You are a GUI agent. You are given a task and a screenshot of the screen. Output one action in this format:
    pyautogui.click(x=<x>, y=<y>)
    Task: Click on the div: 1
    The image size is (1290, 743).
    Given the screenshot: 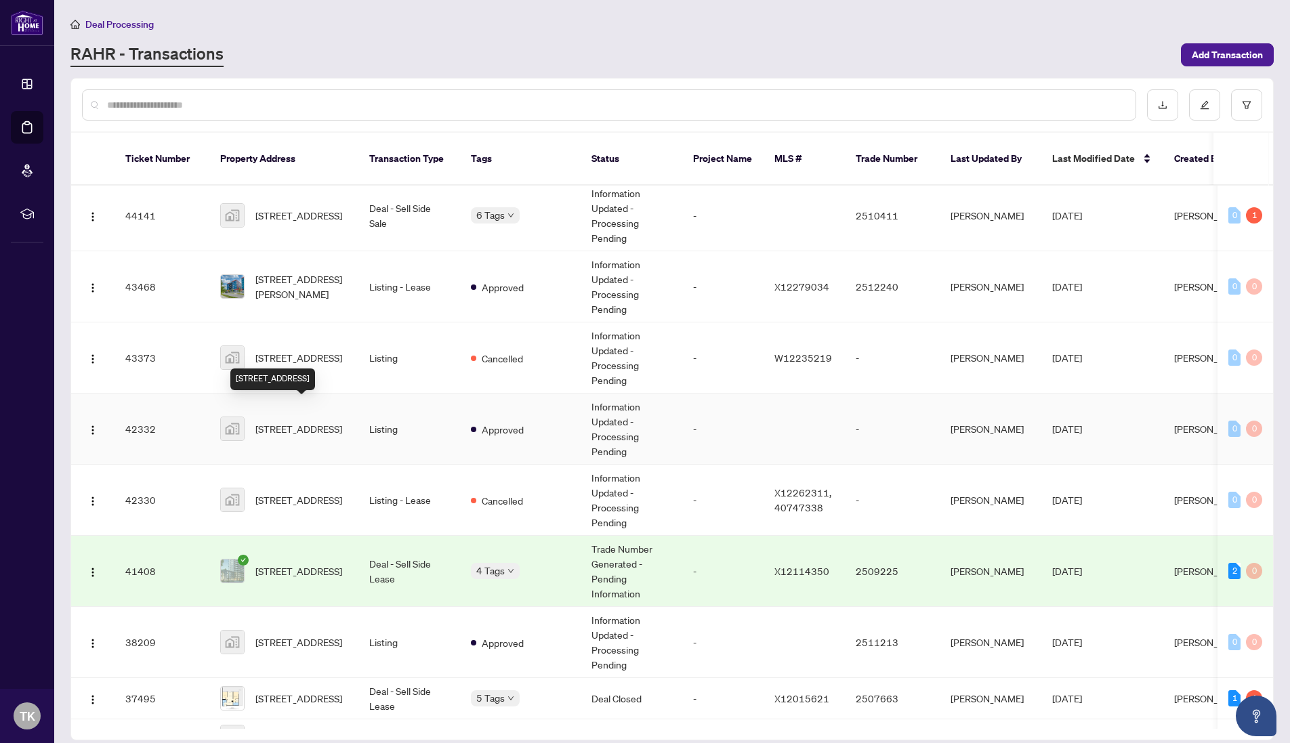 What is the action you would take?
    pyautogui.click(x=1254, y=215)
    